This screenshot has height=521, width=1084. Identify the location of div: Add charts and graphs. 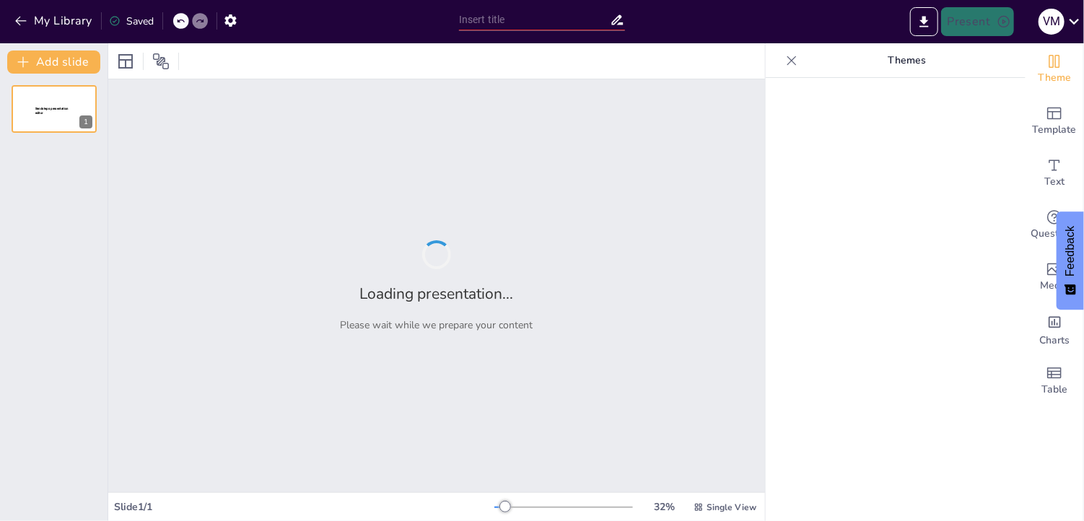
(1054, 329).